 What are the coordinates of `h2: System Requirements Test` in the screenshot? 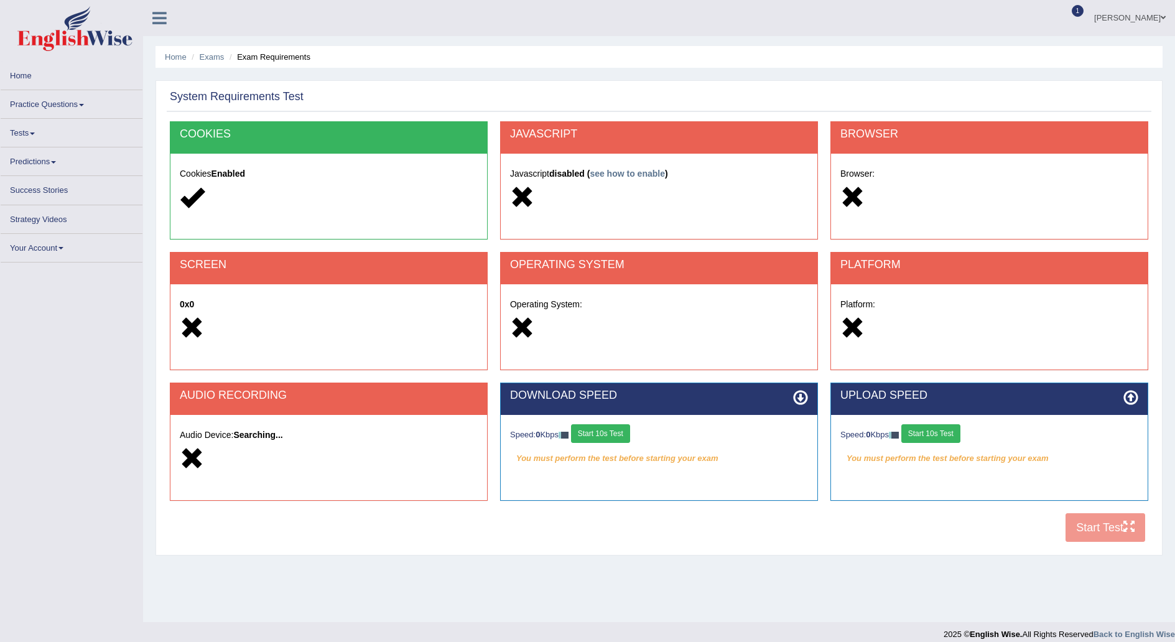 It's located at (236, 97).